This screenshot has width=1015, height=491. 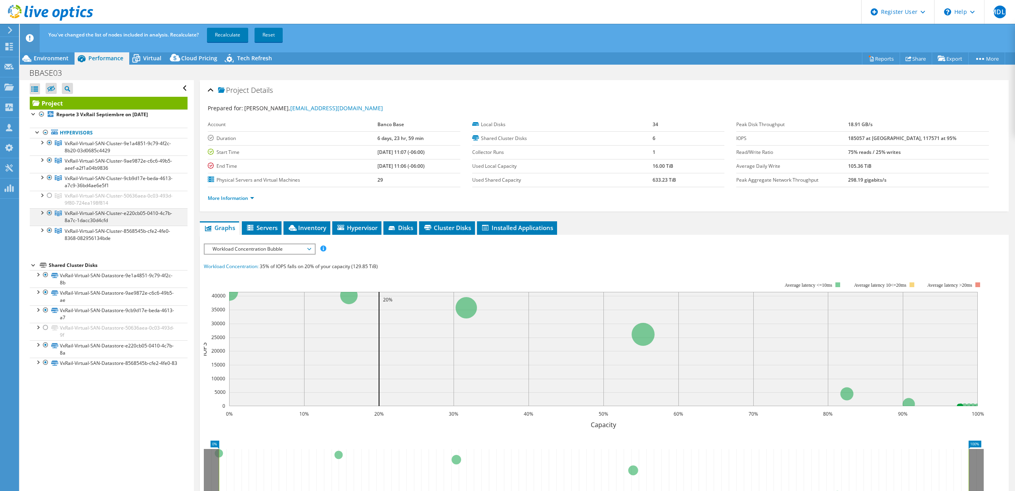 What do you see at coordinates (986, 58) in the screenshot?
I see `a: More` at bounding box center [986, 58].